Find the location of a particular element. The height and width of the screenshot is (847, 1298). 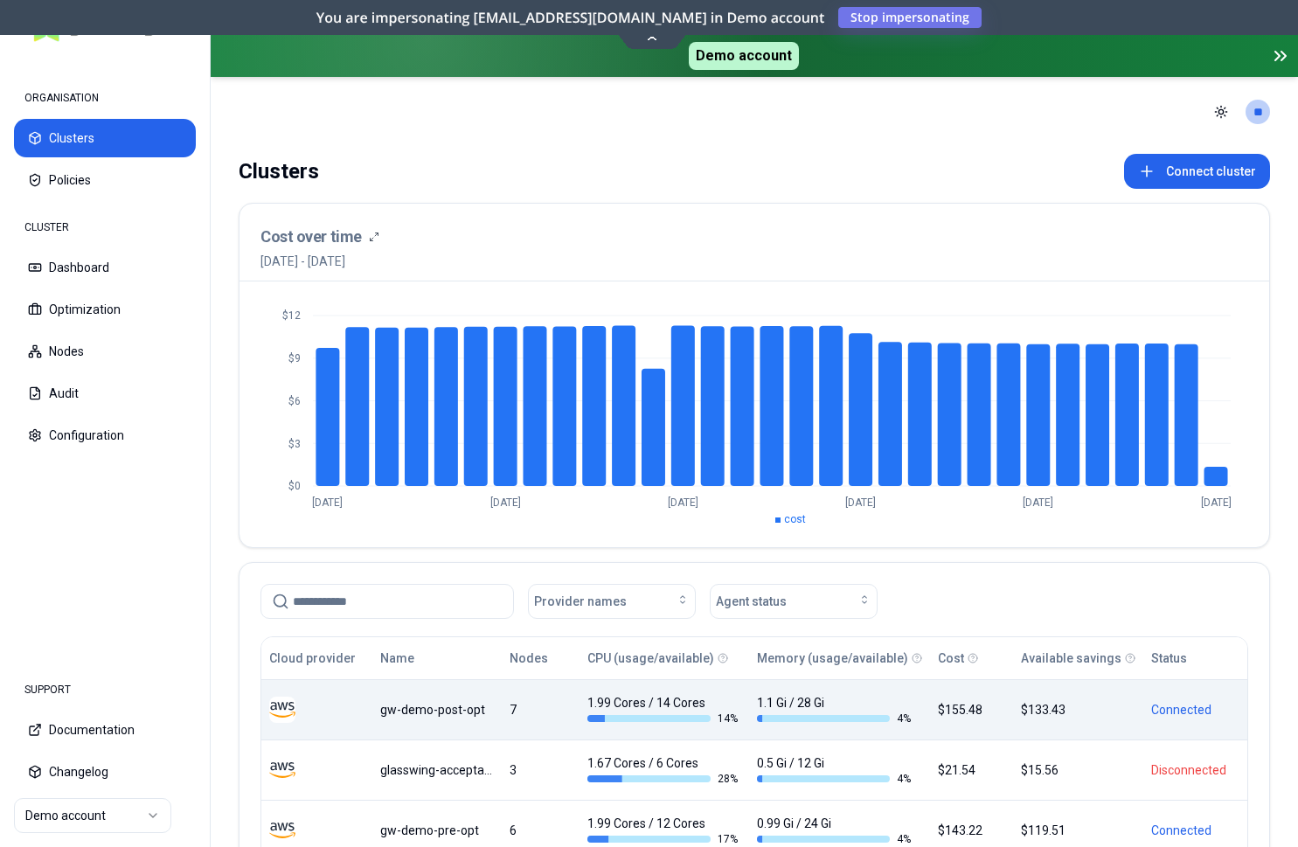

button: Optimization is located at coordinates (105, 309).